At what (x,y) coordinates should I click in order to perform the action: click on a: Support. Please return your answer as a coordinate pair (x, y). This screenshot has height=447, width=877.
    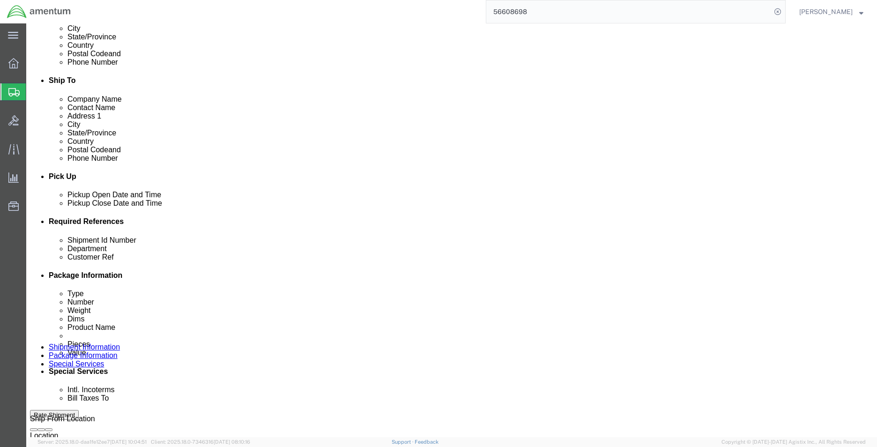
    Looking at the image, I should click on (403, 442).